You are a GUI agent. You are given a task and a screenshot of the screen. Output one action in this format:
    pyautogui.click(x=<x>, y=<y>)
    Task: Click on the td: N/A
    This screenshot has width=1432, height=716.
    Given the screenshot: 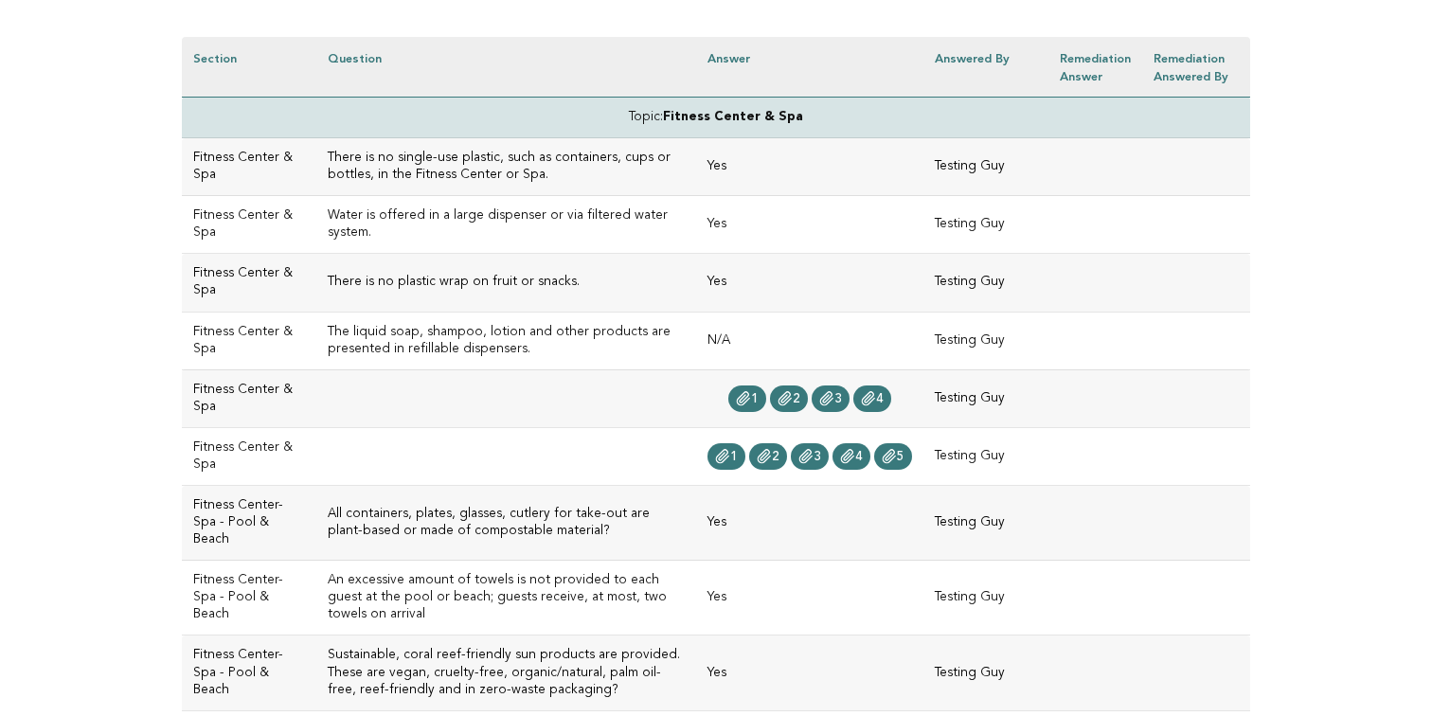 What is the action you would take?
    pyautogui.click(x=810, y=340)
    